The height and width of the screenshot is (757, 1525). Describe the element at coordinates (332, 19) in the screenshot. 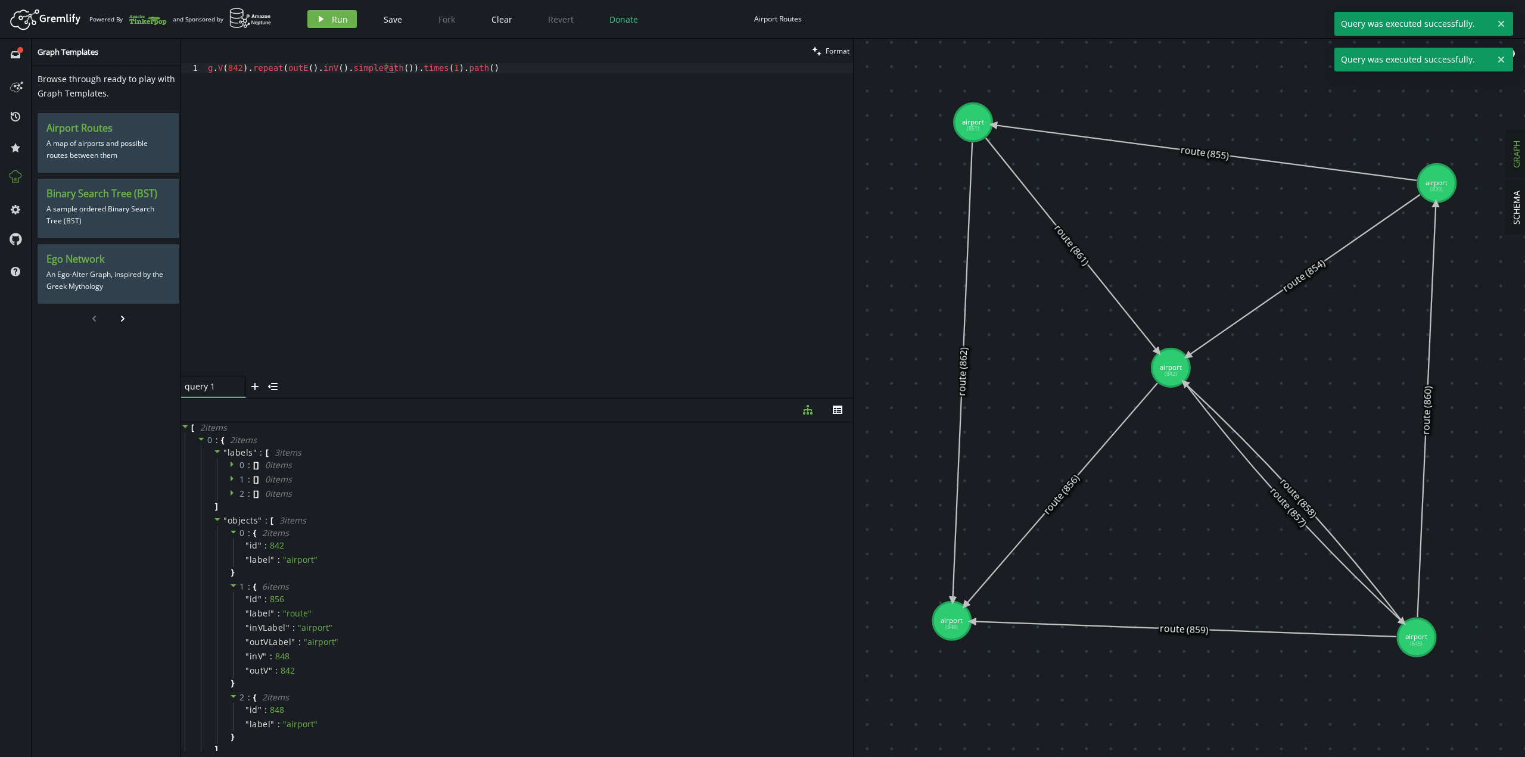

I see `button: Run` at that location.